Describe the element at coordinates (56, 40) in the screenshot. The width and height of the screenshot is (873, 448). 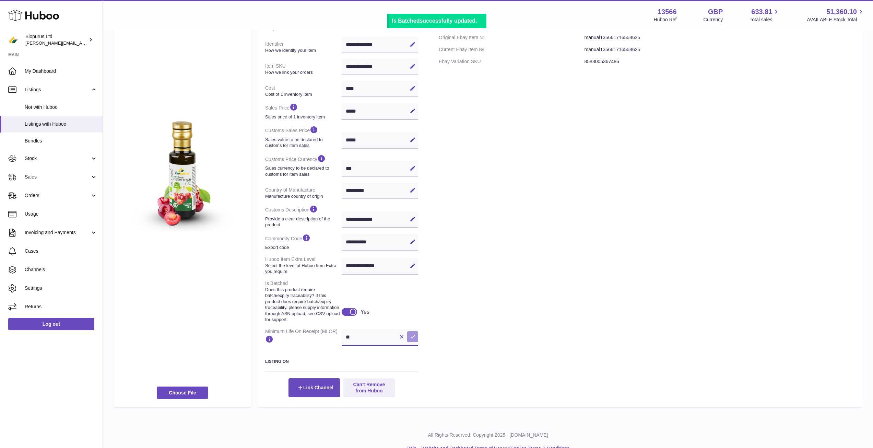
I see `div: Biopurus Ltd` at that location.